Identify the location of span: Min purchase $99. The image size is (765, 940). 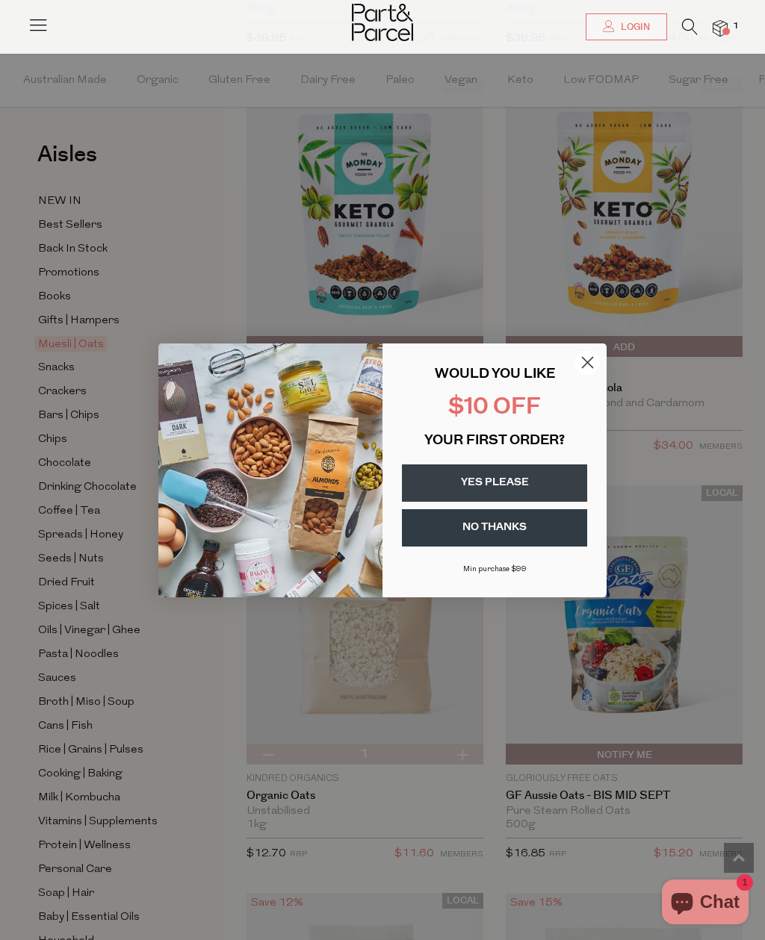
(494, 569).